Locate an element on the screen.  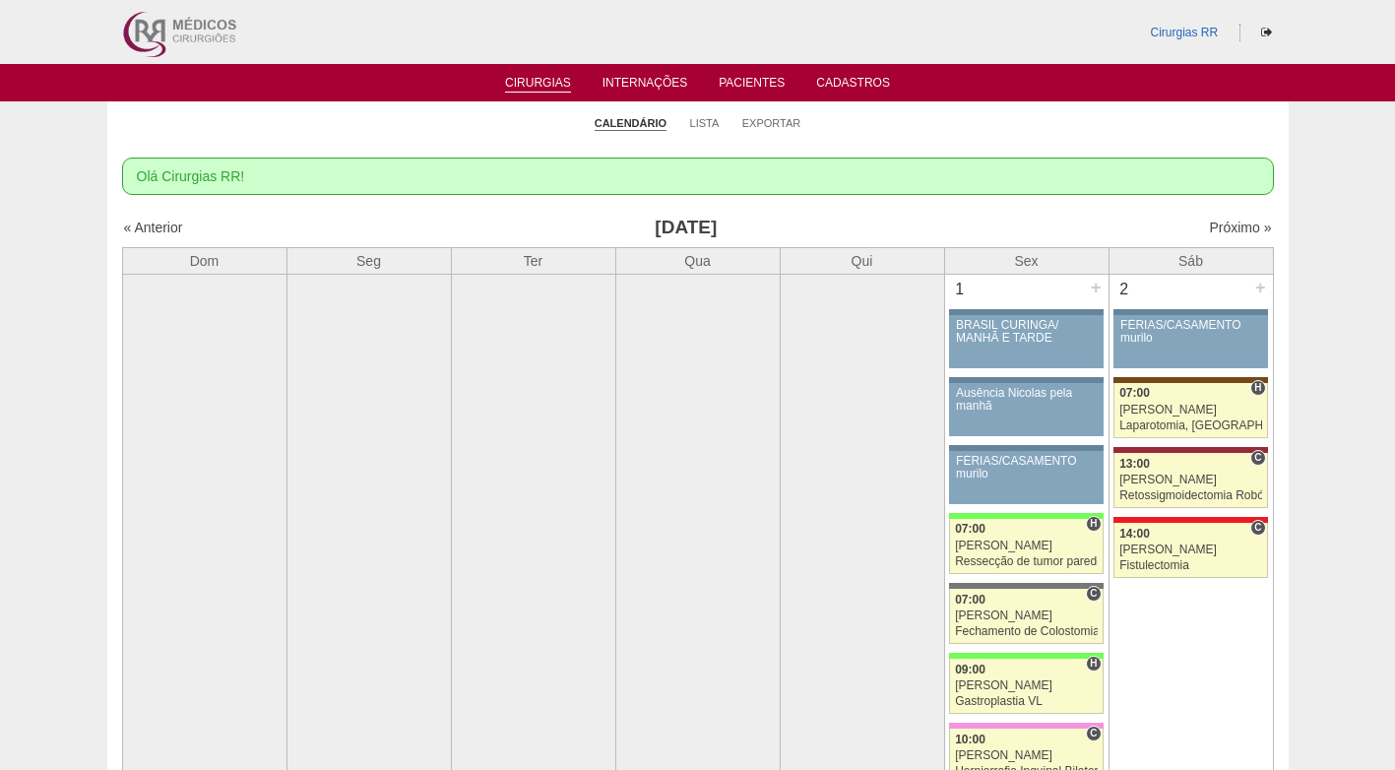
a: Calendário is located at coordinates (630, 123).